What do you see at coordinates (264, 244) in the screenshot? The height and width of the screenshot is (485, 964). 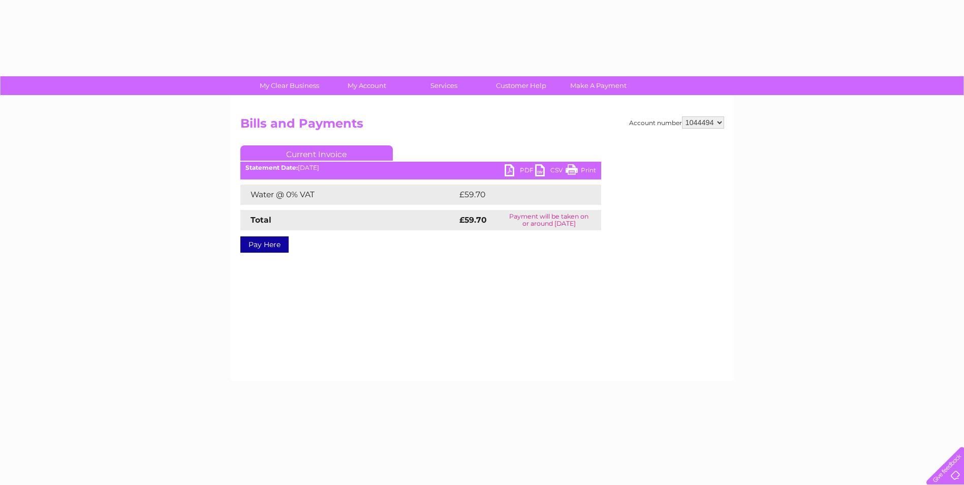 I see `a: Pay Here` at bounding box center [264, 244].